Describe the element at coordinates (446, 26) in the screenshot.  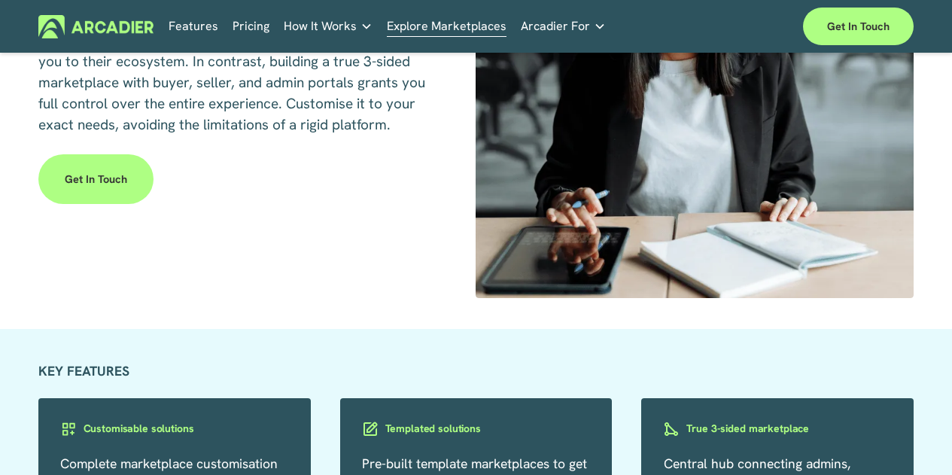
I see `a: Explore Marketplaces` at that location.